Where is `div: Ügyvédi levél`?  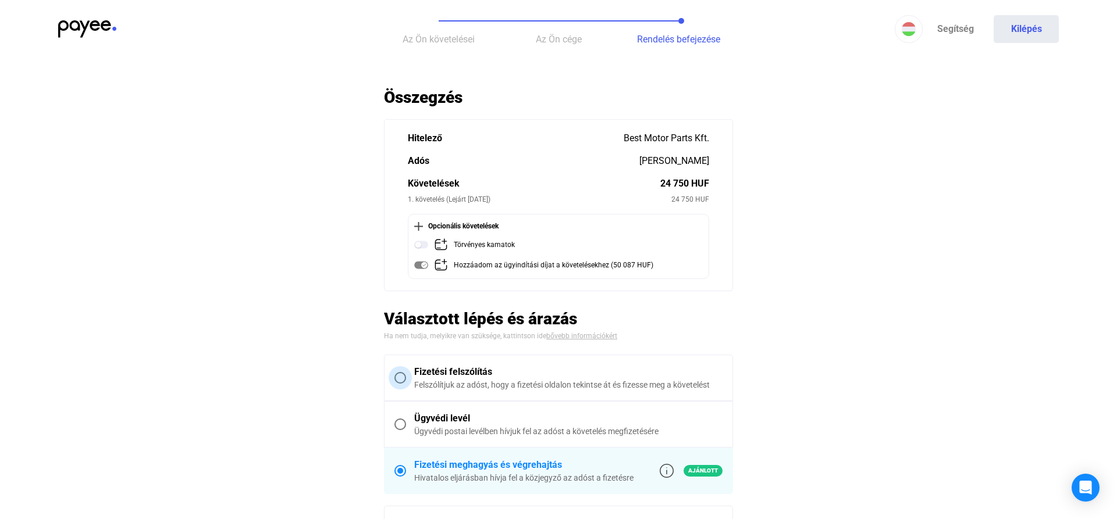 div: Ügyvédi levél is located at coordinates (568, 419).